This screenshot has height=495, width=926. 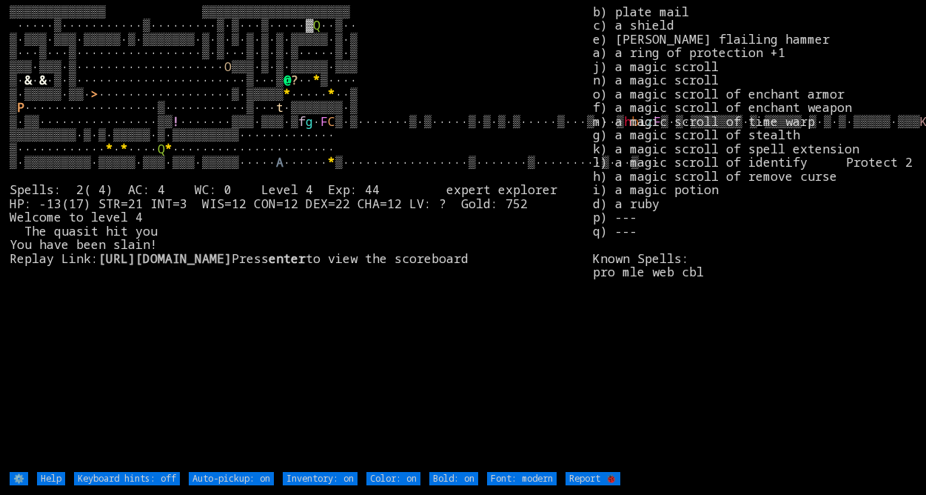 What do you see at coordinates (393, 478) in the screenshot?
I see `input: Color: on` at bounding box center [393, 478].